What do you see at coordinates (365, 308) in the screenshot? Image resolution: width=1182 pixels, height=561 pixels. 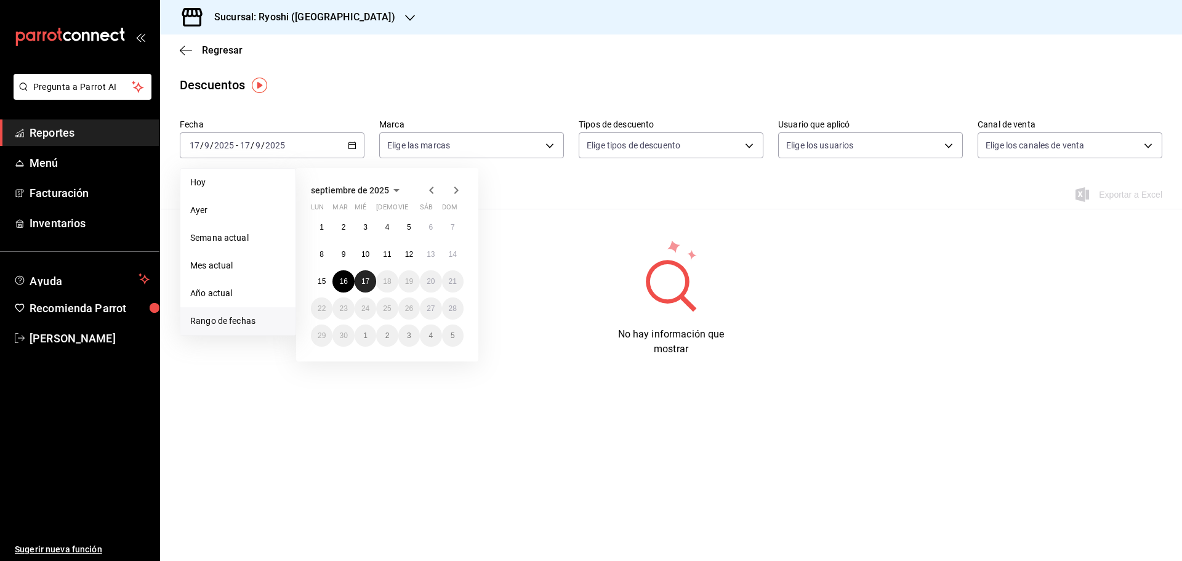 I see `button: 24 de septiembre de 2025` at bounding box center [365, 308].